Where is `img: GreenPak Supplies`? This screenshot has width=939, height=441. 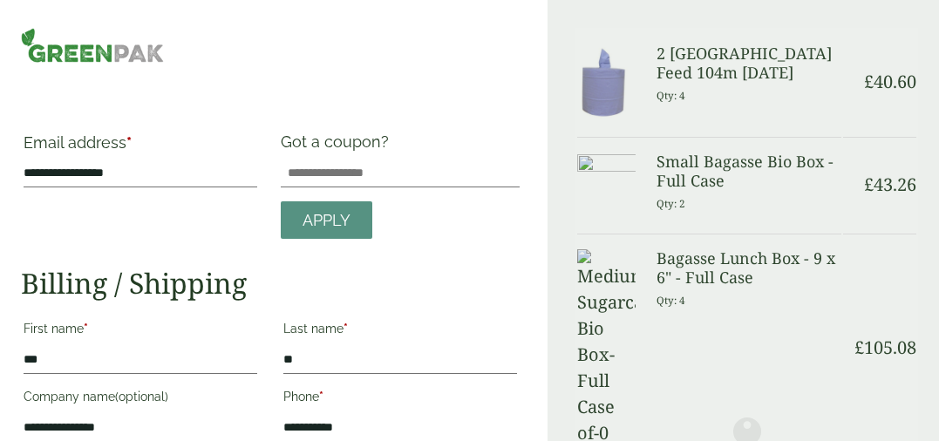
img: GreenPak Supplies is located at coordinates (92, 45).